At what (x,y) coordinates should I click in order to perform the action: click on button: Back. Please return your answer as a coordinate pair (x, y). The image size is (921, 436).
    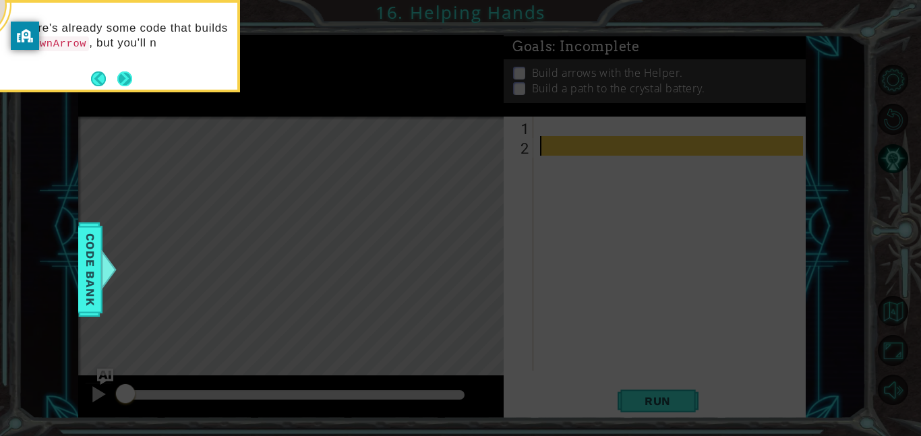
    Looking at the image, I should click on (104, 79).